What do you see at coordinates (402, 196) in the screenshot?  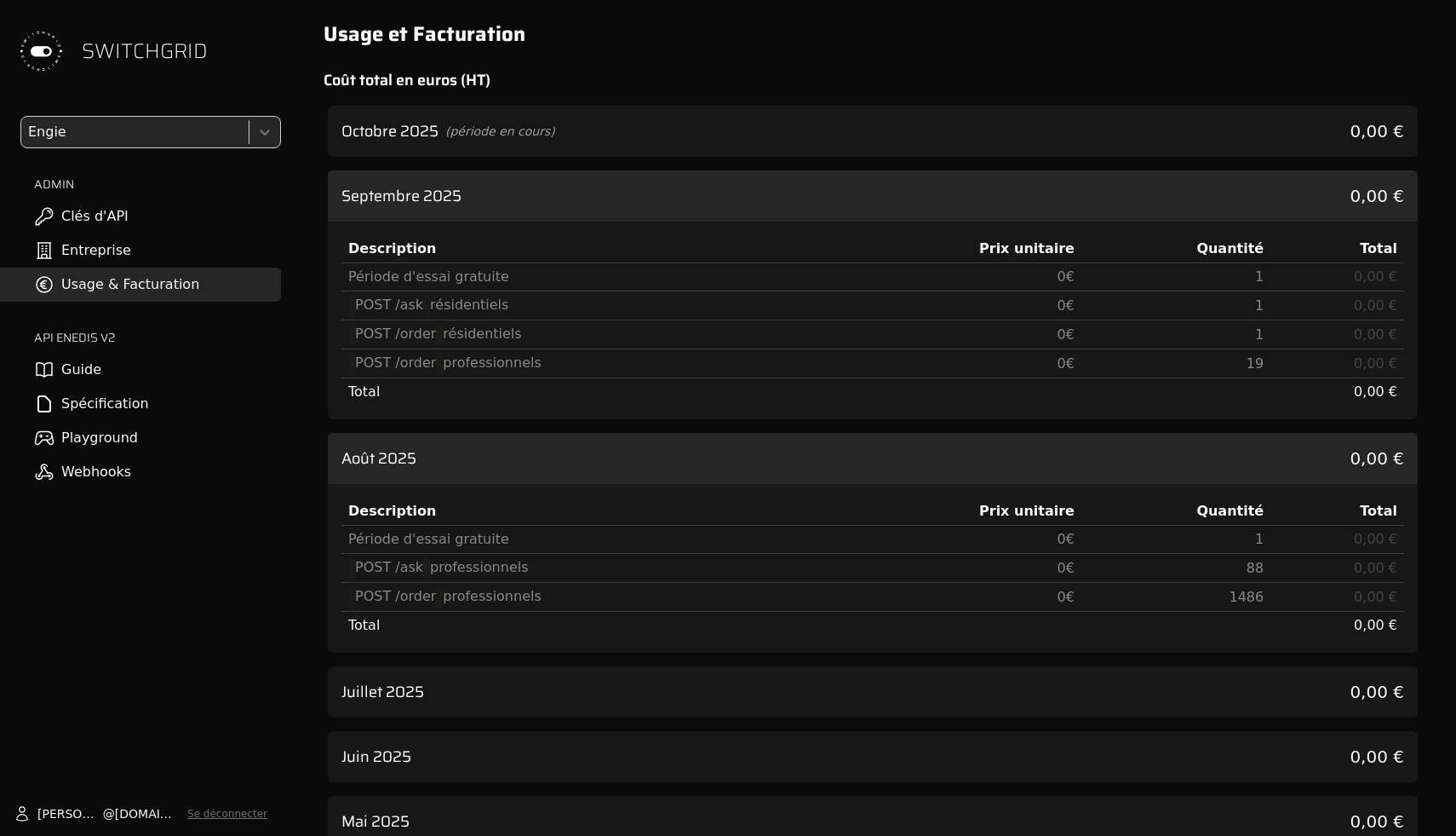 I see `h3: Septembre 2025` at bounding box center [402, 196].